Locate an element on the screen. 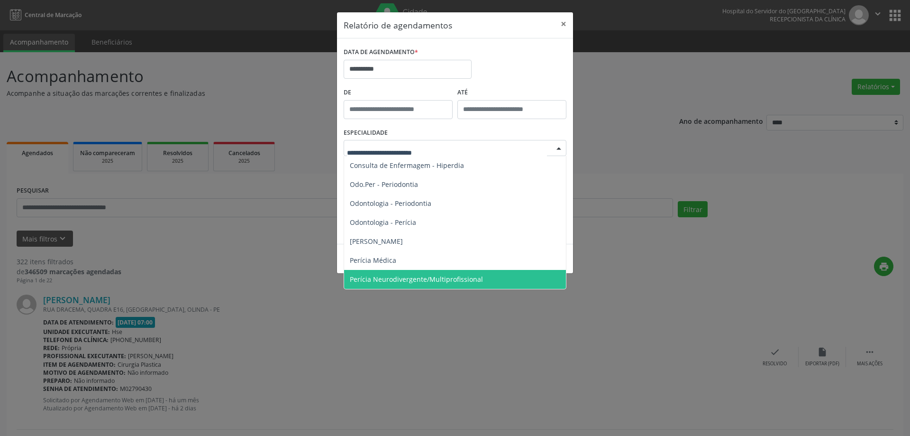  span: Perícia Médica is located at coordinates (373, 260).